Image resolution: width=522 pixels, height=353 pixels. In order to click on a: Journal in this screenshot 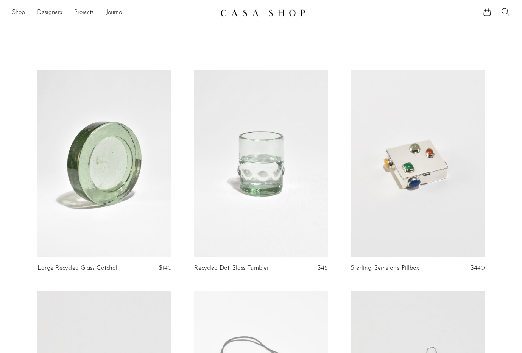, I will do `click(115, 13)`.